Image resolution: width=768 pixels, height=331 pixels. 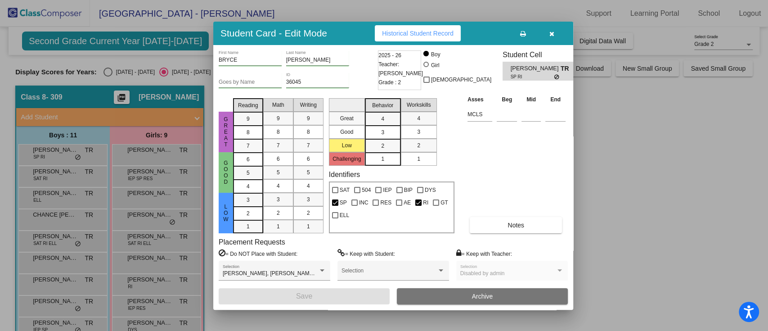 What do you see at coordinates (258, 253) in the screenshot?
I see `label: = Do NOT Place with Student:` at bounding box center [258, 253].